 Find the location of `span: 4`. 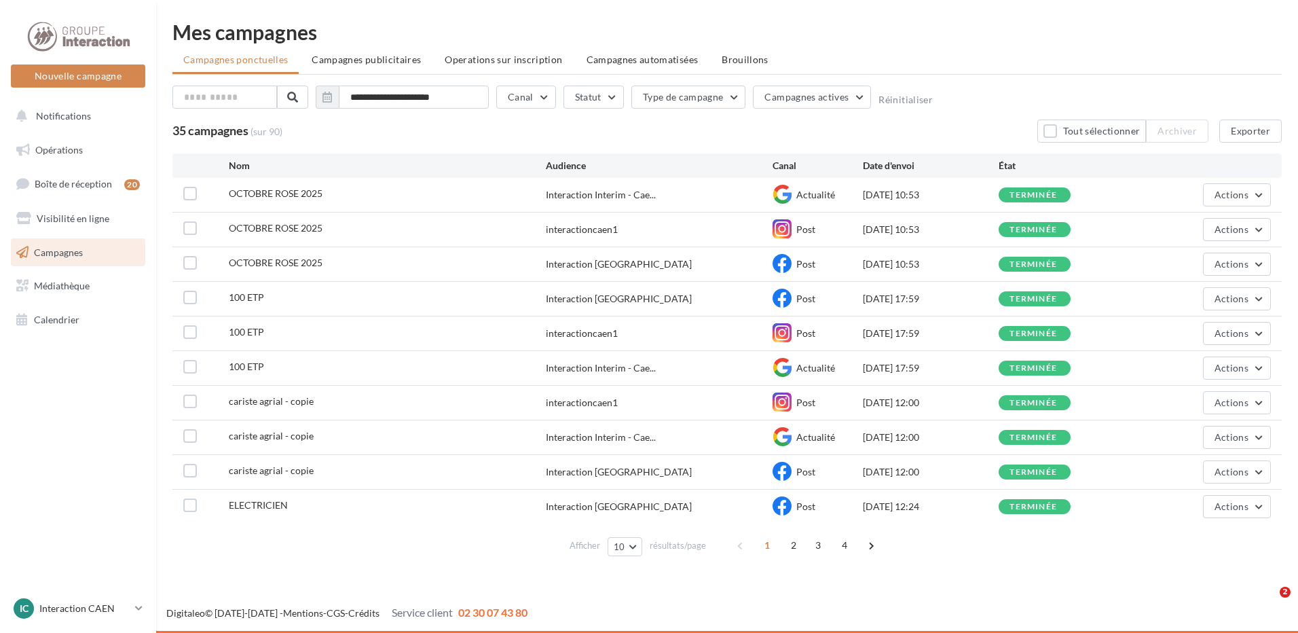

span: 4 is located at coordinates (845, 545).